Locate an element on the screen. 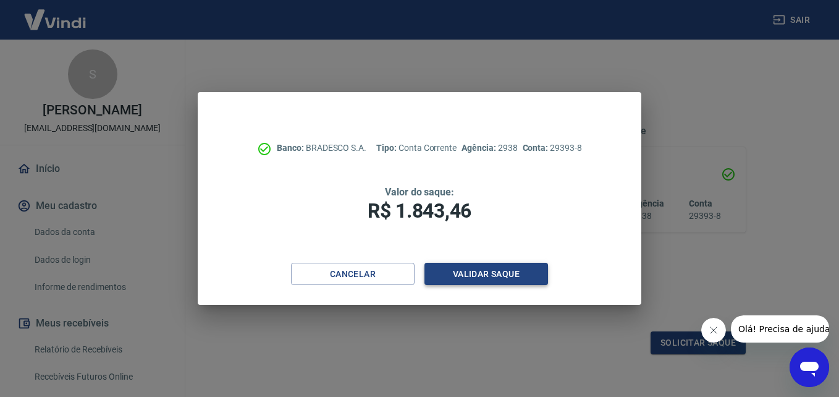 The width and height of the screenshot is (839, 397). span: Conta: is located at coordinates (536, 148).